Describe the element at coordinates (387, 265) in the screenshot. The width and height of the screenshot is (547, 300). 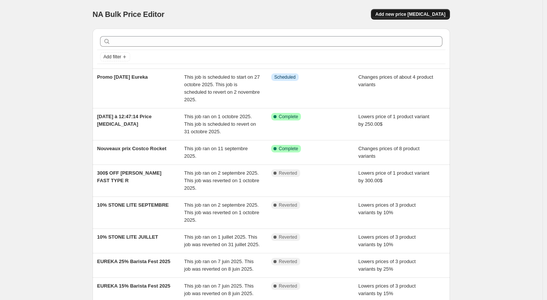
I see `span: Lowers prices of 3 product variants by 25%` at that location.